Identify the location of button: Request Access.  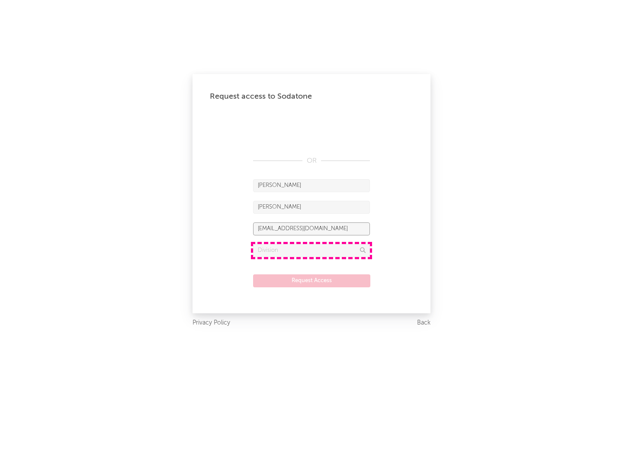
(312, 281).